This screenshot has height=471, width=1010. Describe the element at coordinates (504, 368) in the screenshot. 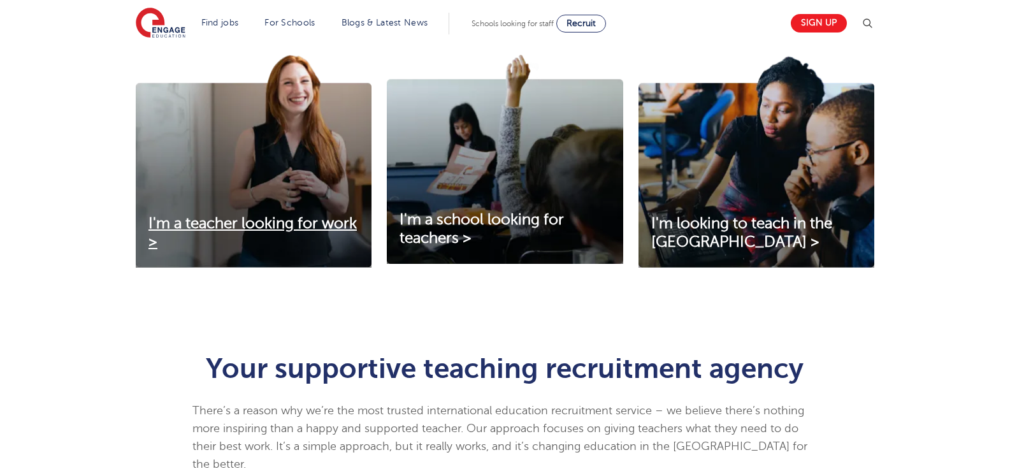

I see `h1: Your supportive teaching recruitment agency` at that location.